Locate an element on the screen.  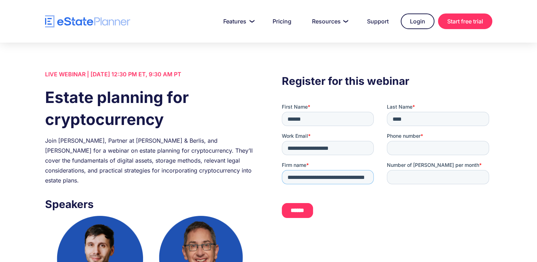
h3: Speakers is located at coordinates (150, 204).